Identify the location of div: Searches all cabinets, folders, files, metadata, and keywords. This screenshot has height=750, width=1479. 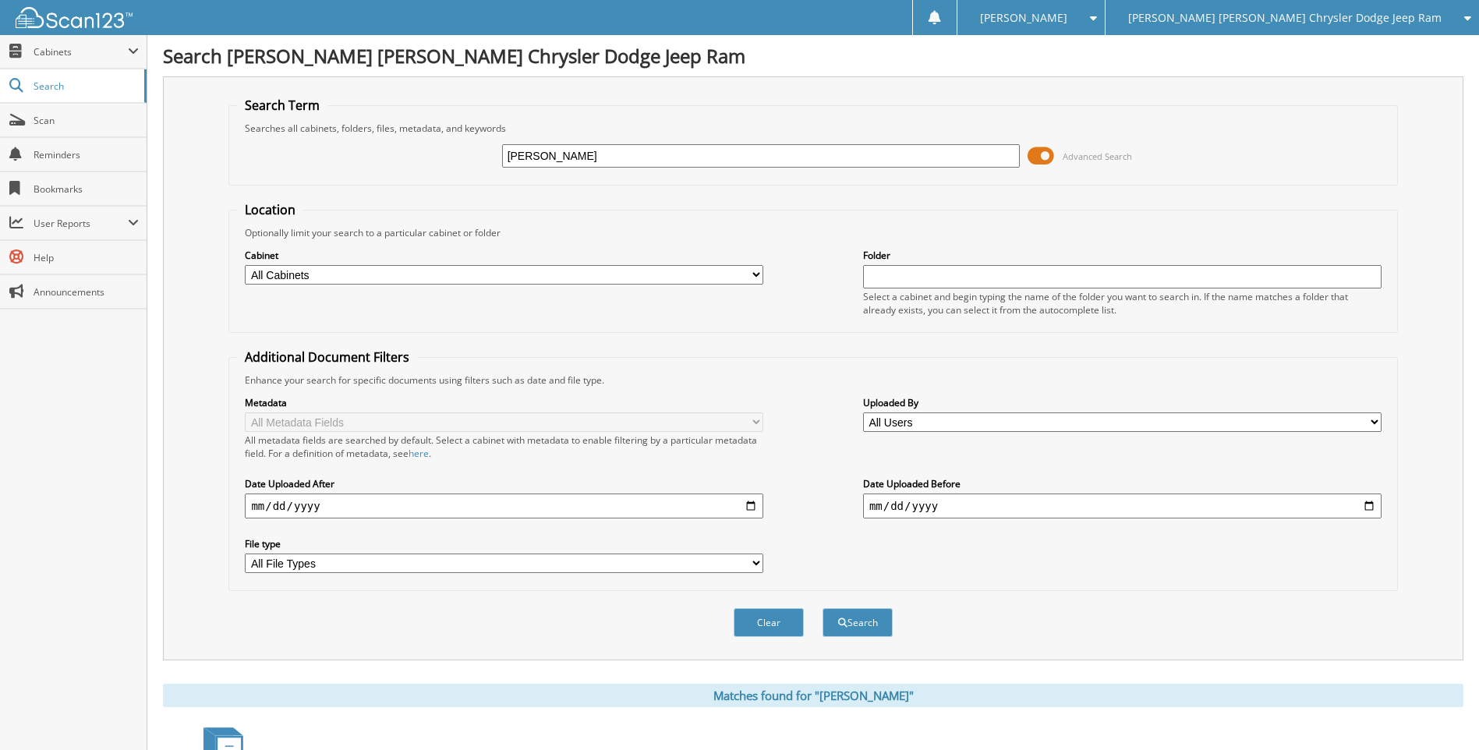
(812, 128).